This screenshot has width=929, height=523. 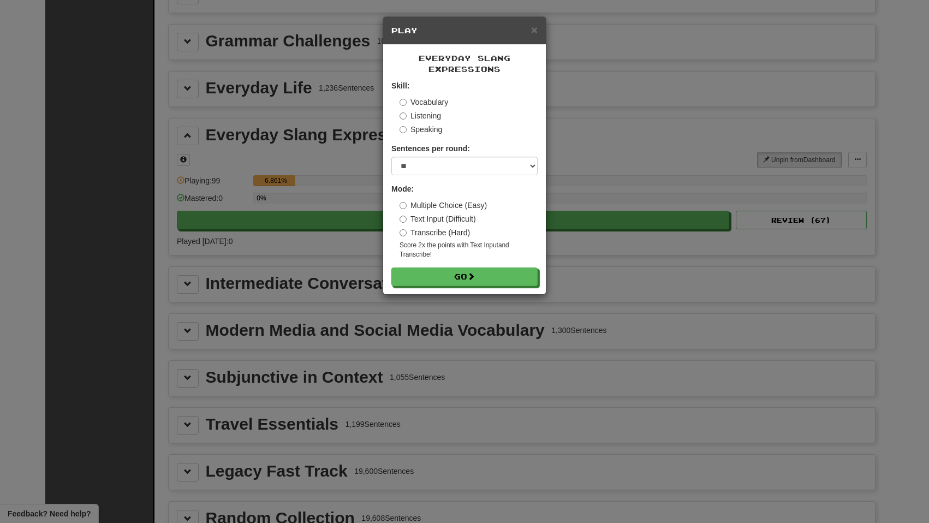 I want to click on label: Multiple Choice (Easy), so click(x=443, y=205).